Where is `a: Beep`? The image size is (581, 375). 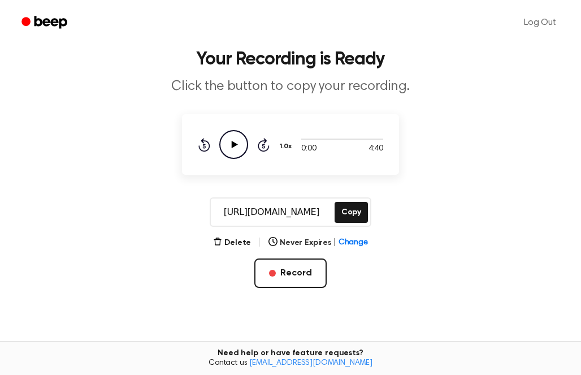 a: Beep is located at coordinates (45, 23).